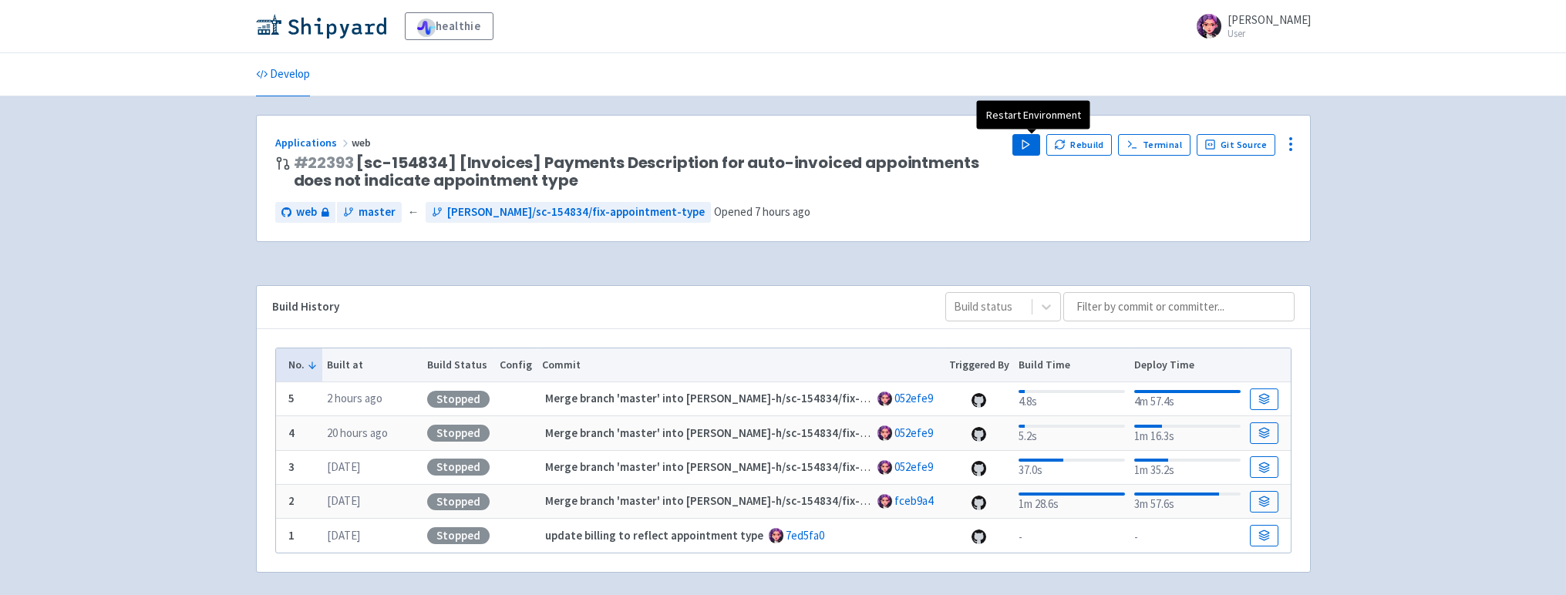 This screenshot has width=1566, height=595. I want to click on th: Build Status, so click(459, 365).